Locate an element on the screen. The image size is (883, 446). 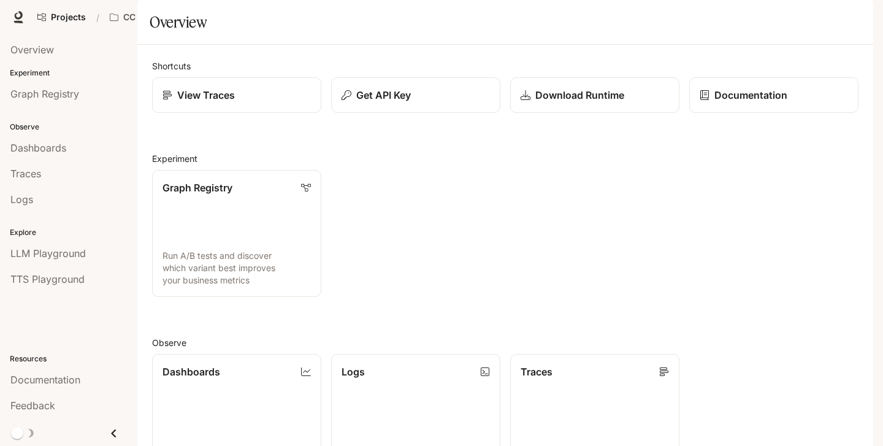
p: Get API Key is located at coordinates (383, 95).